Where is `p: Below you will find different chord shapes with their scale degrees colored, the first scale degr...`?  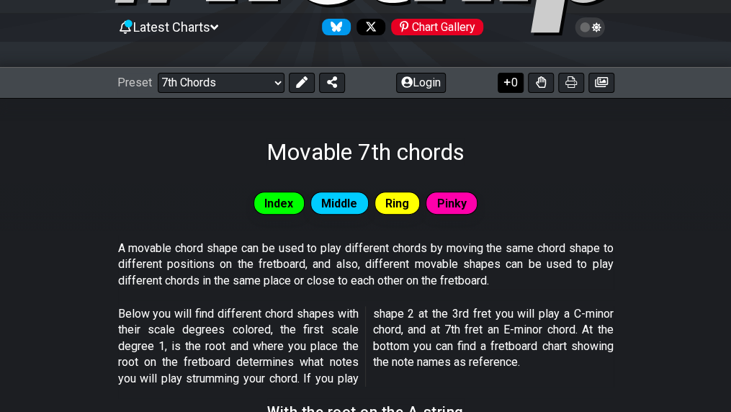 p: Below you will find different chord shapes with their scale degrees colored, the first scale degr... is located at coordinates (366, 346).